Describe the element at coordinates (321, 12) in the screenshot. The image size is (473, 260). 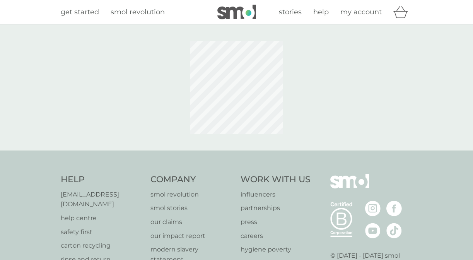
I see `a: help` at that location.